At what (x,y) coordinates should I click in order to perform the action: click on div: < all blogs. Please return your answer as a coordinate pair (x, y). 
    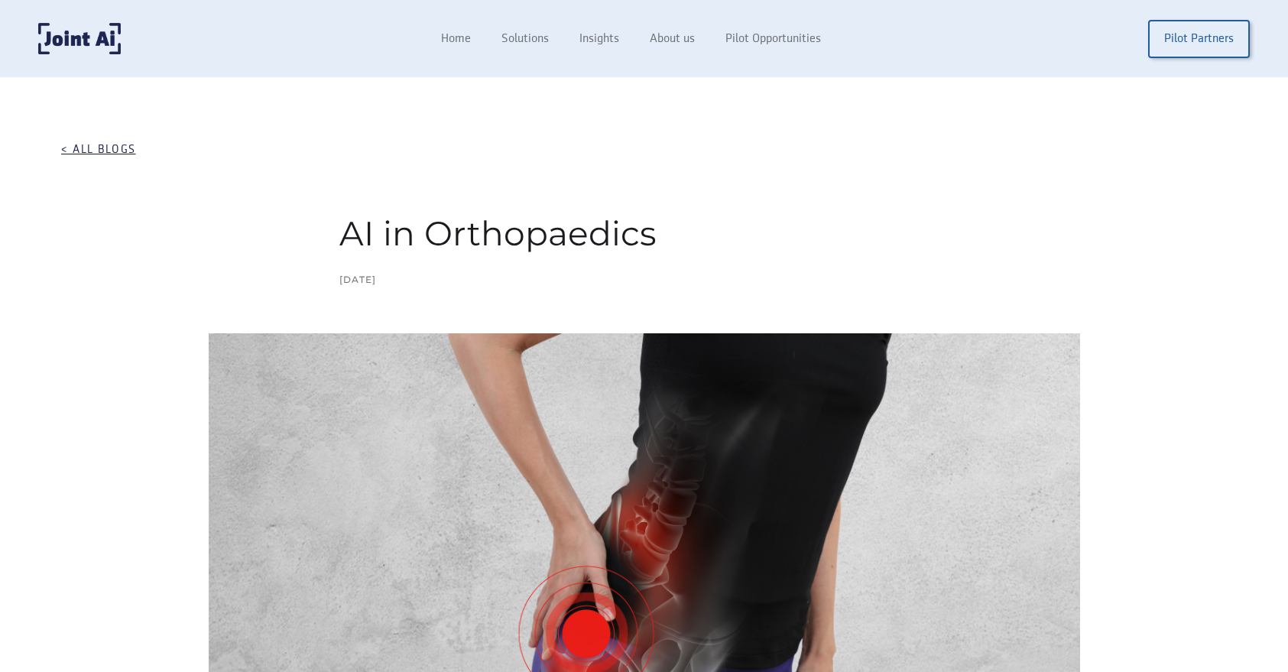
    Looking at the image, I should click on (99, 150).